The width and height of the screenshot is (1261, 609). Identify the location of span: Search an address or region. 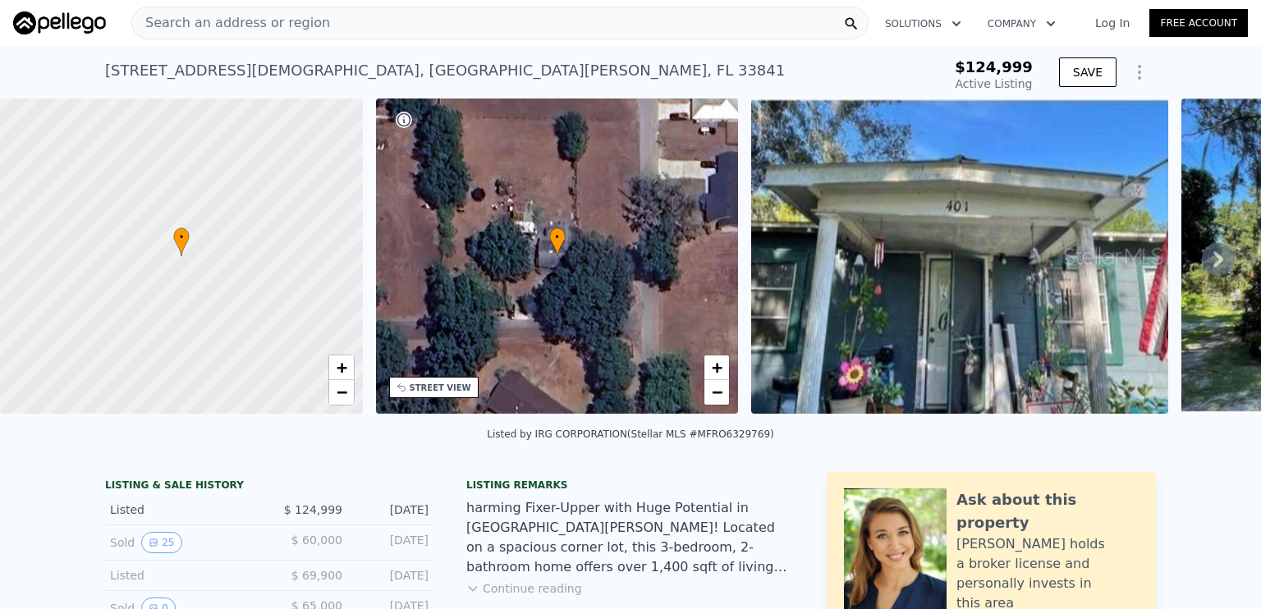
(231, 23).